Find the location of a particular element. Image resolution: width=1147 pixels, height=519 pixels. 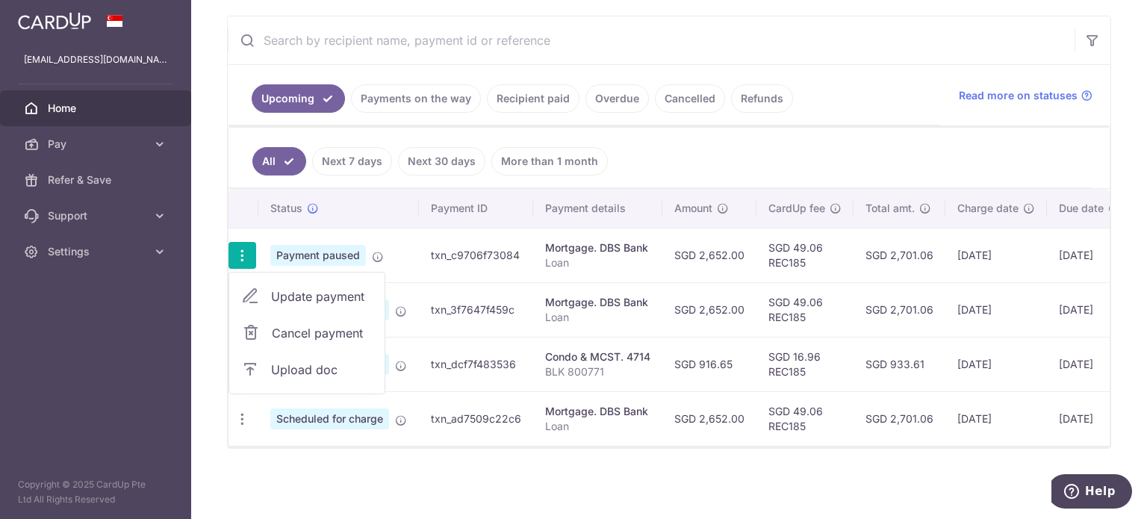

a: Overdue is located at coordinates (617, 99).